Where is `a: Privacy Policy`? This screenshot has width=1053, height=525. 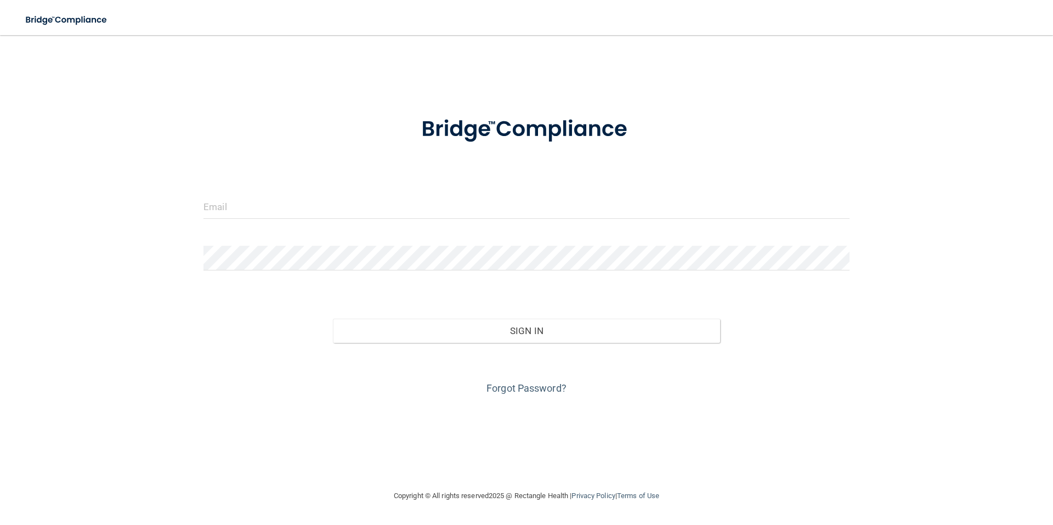
a: Privacy Policy is located at coordinates (593, 495).